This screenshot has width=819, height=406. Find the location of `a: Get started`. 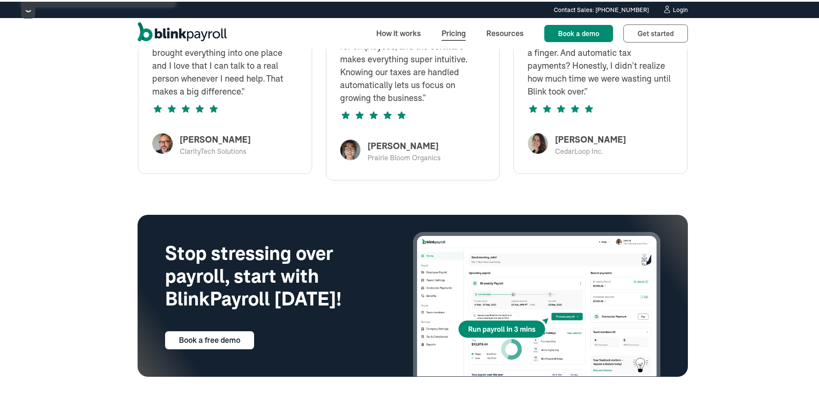

a: Get started is located at coordinates (655, 32).